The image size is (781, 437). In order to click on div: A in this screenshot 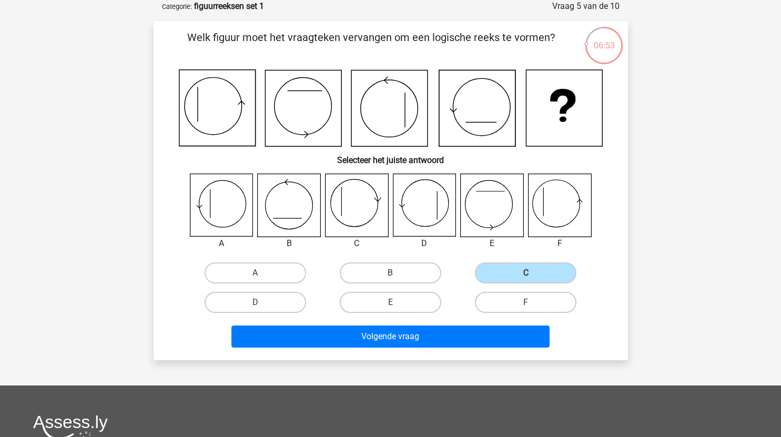, I will do `click(221, 243)`.